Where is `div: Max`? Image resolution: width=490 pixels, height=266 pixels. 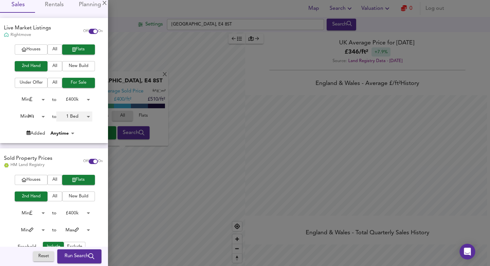 div: Max is located at coordinates (74, 230).